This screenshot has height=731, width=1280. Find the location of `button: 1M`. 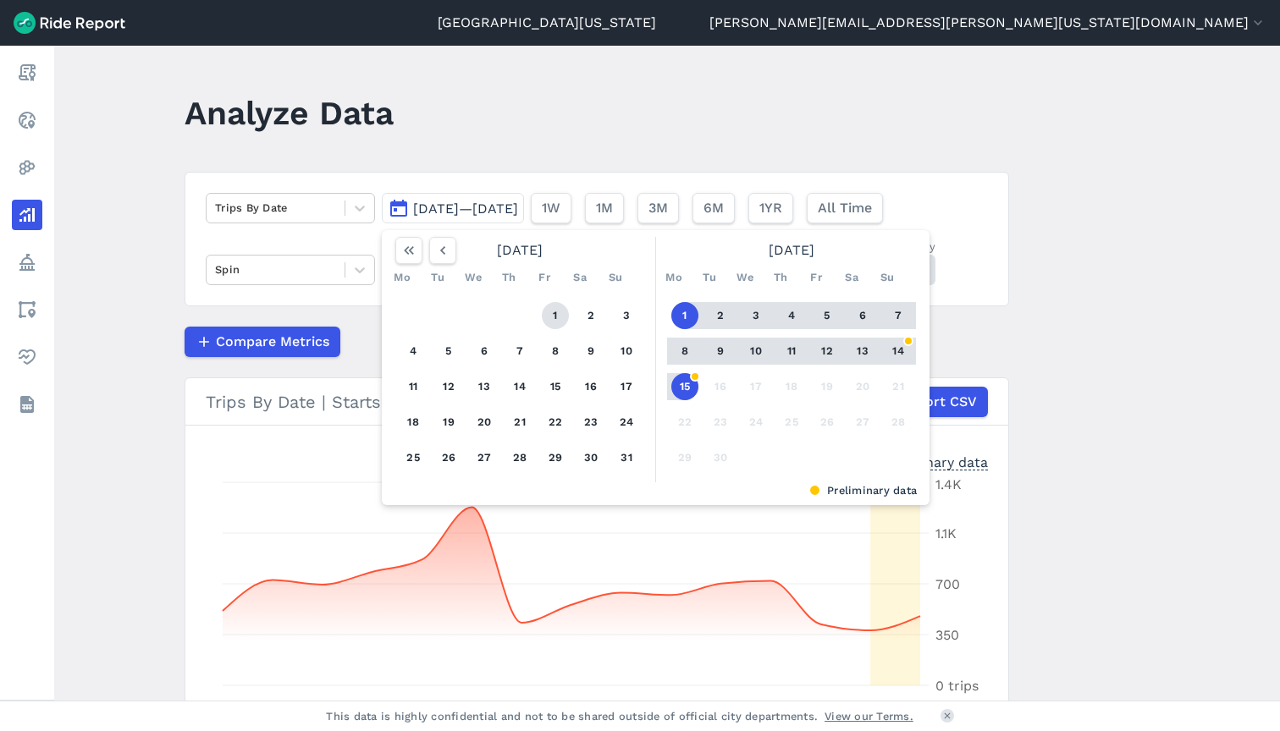

button: 1M is located at coordinates (604, 208).